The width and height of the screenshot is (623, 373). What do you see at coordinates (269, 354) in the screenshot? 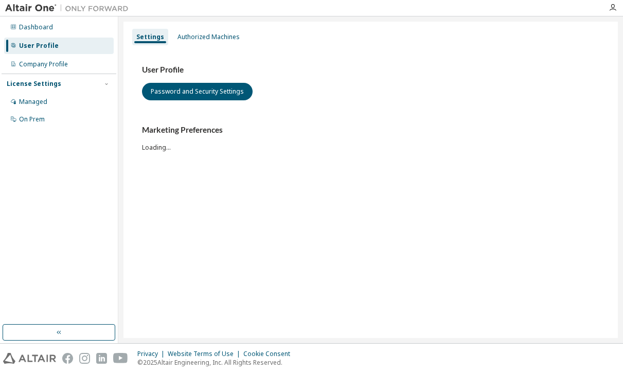
I see `div: Cookie Consent` at bounding box center [269, 354].